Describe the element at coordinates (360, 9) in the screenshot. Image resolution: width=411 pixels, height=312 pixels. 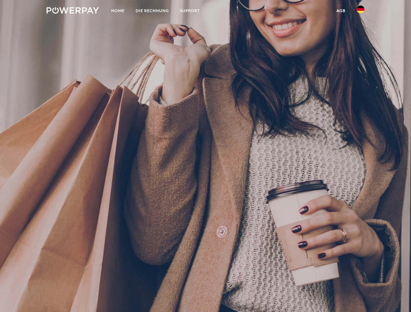
I see `img: de` at that location.